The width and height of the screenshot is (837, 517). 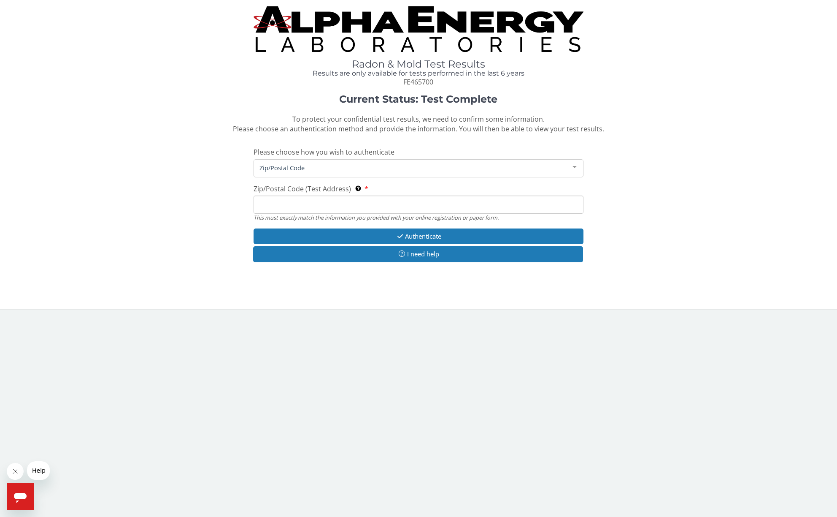 What do you see at coordinates (324, 152) in the screenshot?
I see `span: Please choose how you wish to authenticate` at bounding box center [324, 152].